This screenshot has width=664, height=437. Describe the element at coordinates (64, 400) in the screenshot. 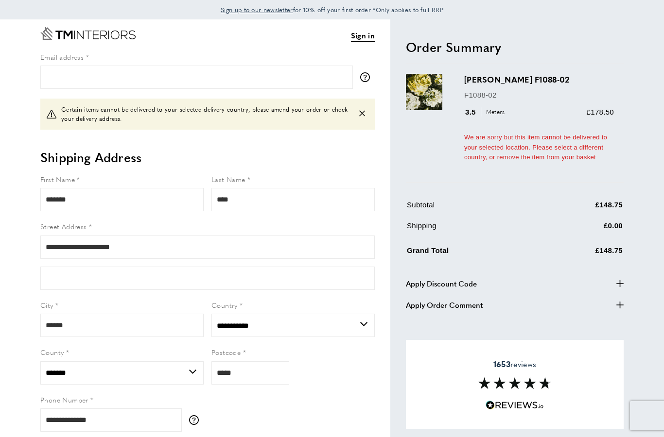

I see `span: Phone Number` at that location.